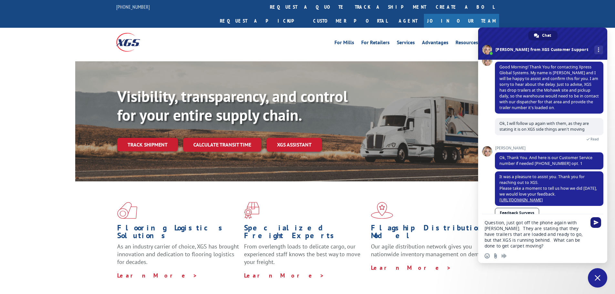 The height and width of the screenshot is (294, 615). Describe the element at coordinates (408, 21) in the screenshot. I see `a: Agent` at that location.